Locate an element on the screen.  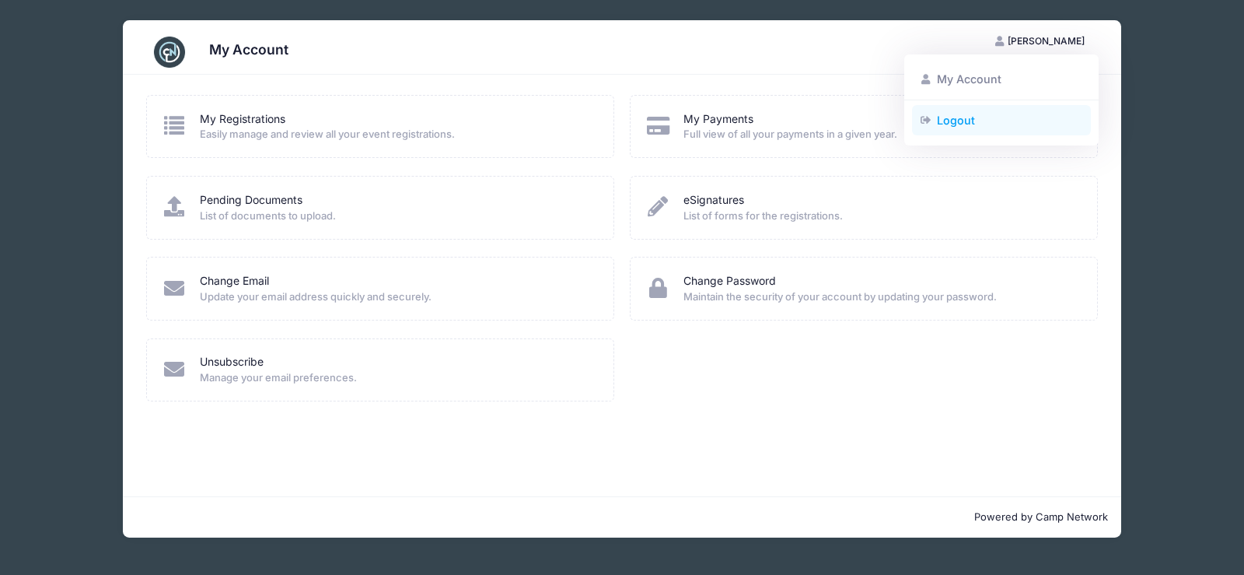
a: Change Password is located at coordinates (729, 281).